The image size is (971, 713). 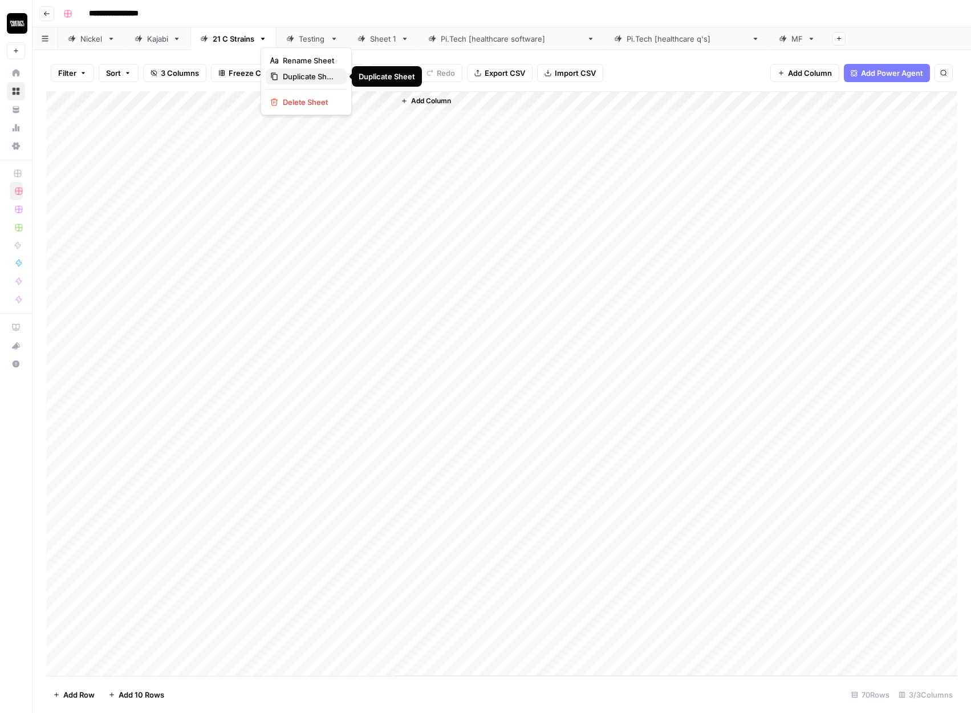 What do you see at coordinates (233, 39) in the screenshot?
I see `div: 21 C Strains` at bounding box center [233, 39].